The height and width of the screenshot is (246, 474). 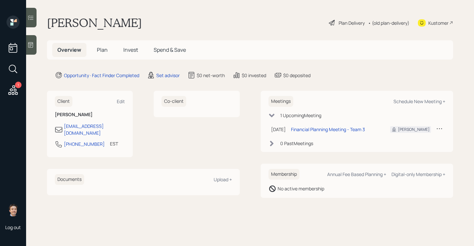 What do you see at coordinates (121, 101) in the screenshot?
I see `div: Edit` at bounding box center [121, 101].